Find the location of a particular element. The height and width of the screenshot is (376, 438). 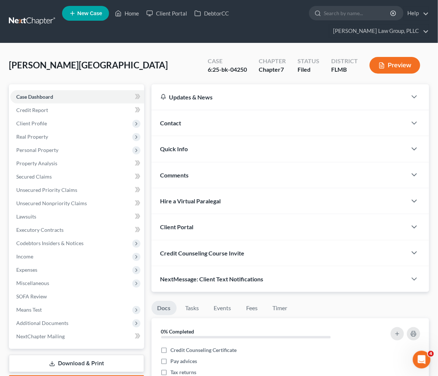

span: 4 is located at coordinates (431, 354).